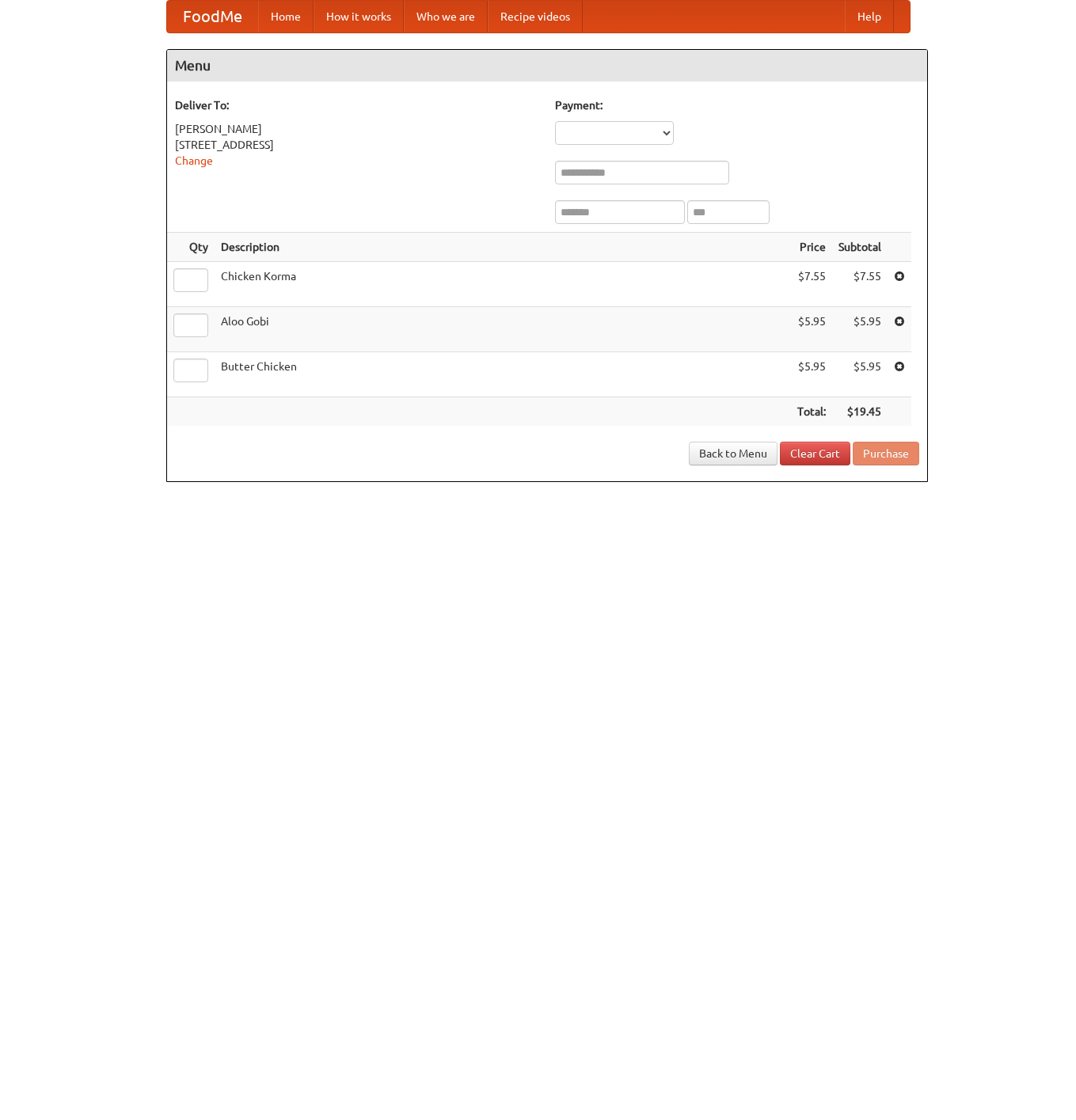 The width and height of the screenshot is (1076, 1120). Describe the element at coordinates (190, 247) in the screenshot. I see `th: Qty` at that location.